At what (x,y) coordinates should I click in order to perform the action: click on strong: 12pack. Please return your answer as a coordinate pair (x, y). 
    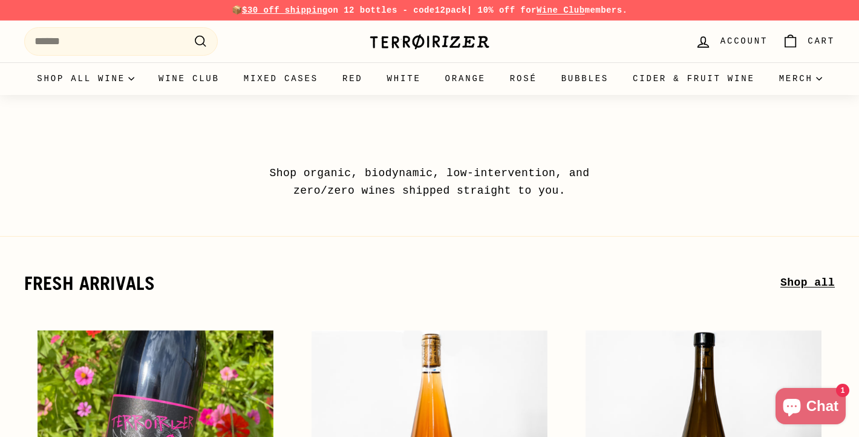
    Looking at the image, I should click on (451, 10).